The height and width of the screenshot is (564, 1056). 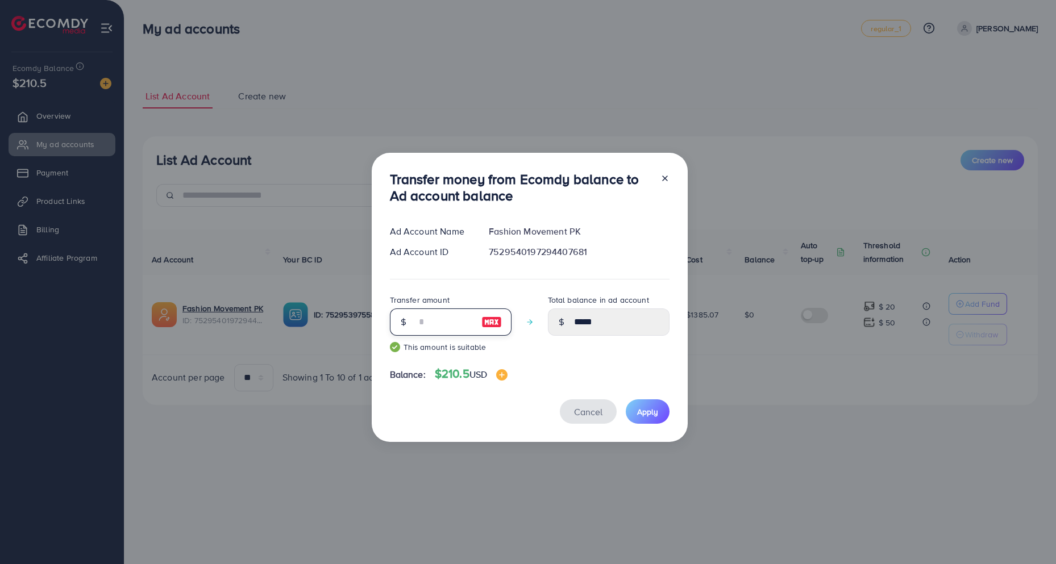 What do you see at coordinates (419, 300) in the screenshot?
I see `label: Transfer amount` at bounding box center [419, 300].